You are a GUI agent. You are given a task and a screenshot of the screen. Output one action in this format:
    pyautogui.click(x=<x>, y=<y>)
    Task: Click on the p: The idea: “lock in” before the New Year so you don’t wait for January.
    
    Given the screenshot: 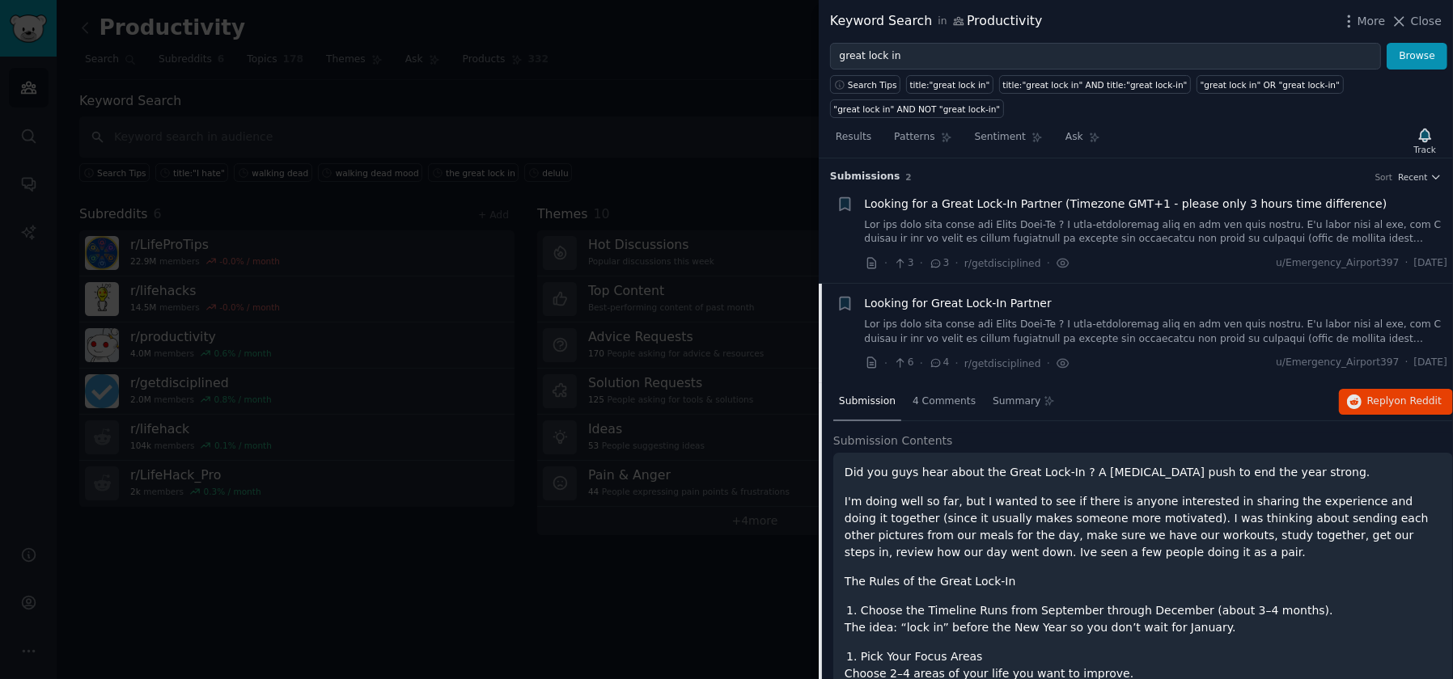 What is the action you would take?
    pyautogui.click(x=1143, y=628)
    